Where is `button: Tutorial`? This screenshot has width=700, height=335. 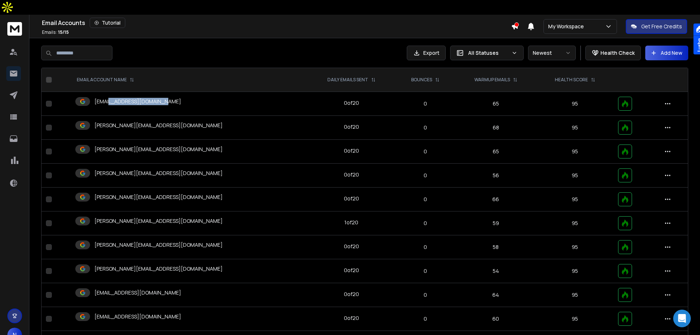 button: Tutorial is located at coordinates (107, 23).